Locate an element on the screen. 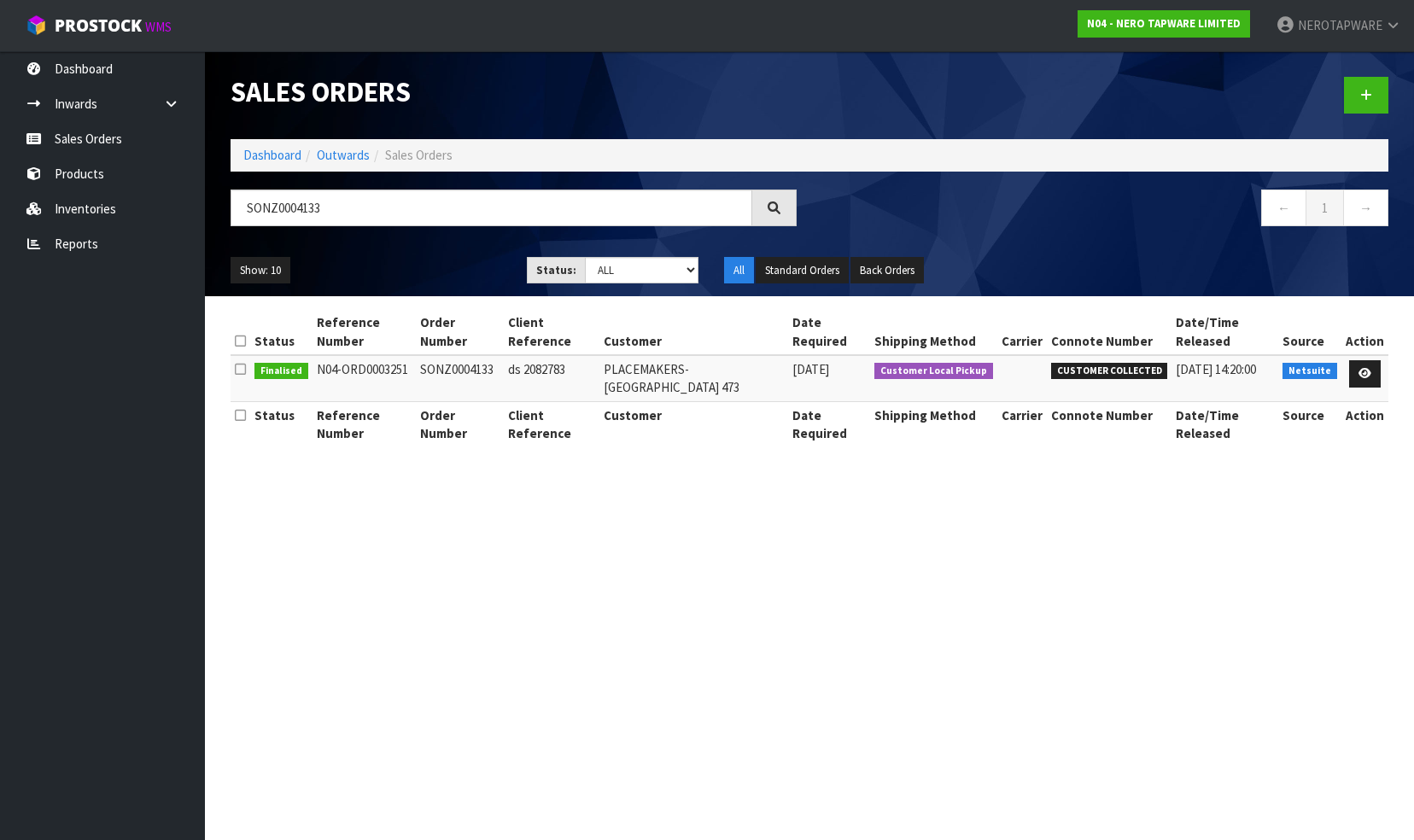  span: Customer Local Pickup is located at coordinates (933, 371).